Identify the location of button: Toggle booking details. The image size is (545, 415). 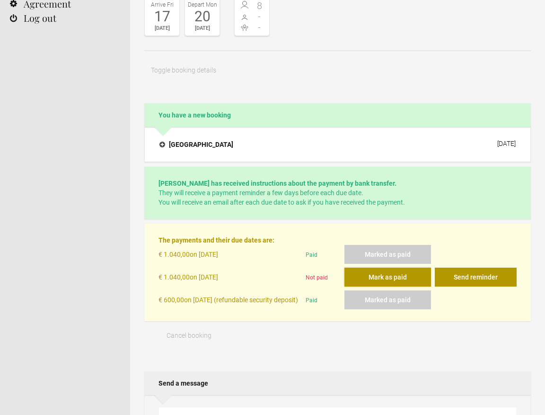
(184, 70).